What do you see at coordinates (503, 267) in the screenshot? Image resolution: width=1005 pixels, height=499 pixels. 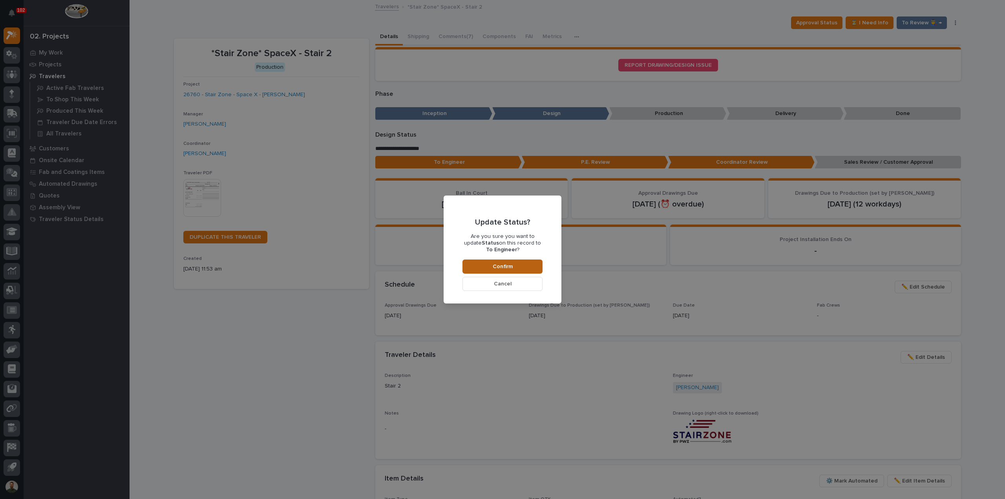 I see `button: Confirm` at bounding box center [503, 267].